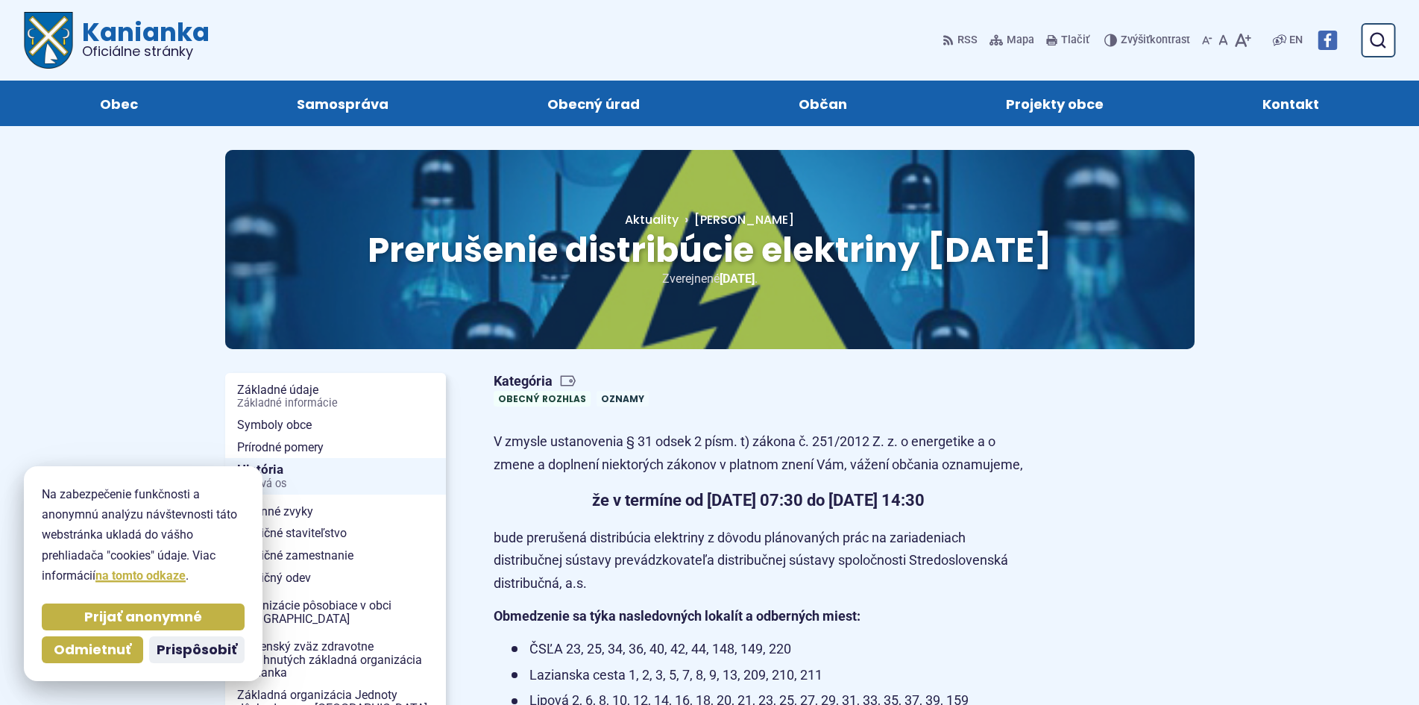  Describe the element at coordinates (759, 453) in the screenshot. I see `p: V zmysle ustanovenia § 31 odsek 2 písm. t) zákona č. 251/2012 Z. z. o energetike a o zmene a dopl...` at that location.